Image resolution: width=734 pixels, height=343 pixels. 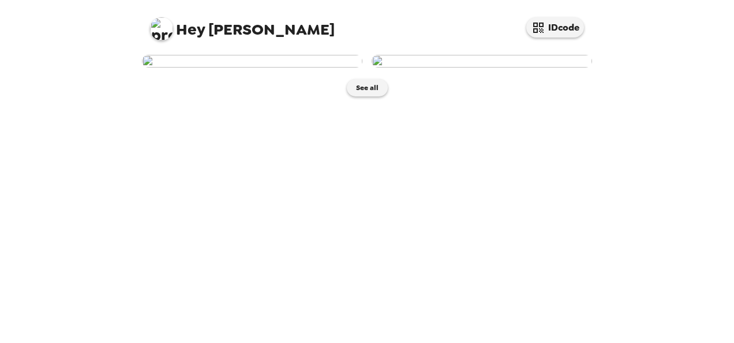 What do you see at coordinates (190, 29) in the screenshot?
I see `span: Hey` at bounding box center [190, 29].